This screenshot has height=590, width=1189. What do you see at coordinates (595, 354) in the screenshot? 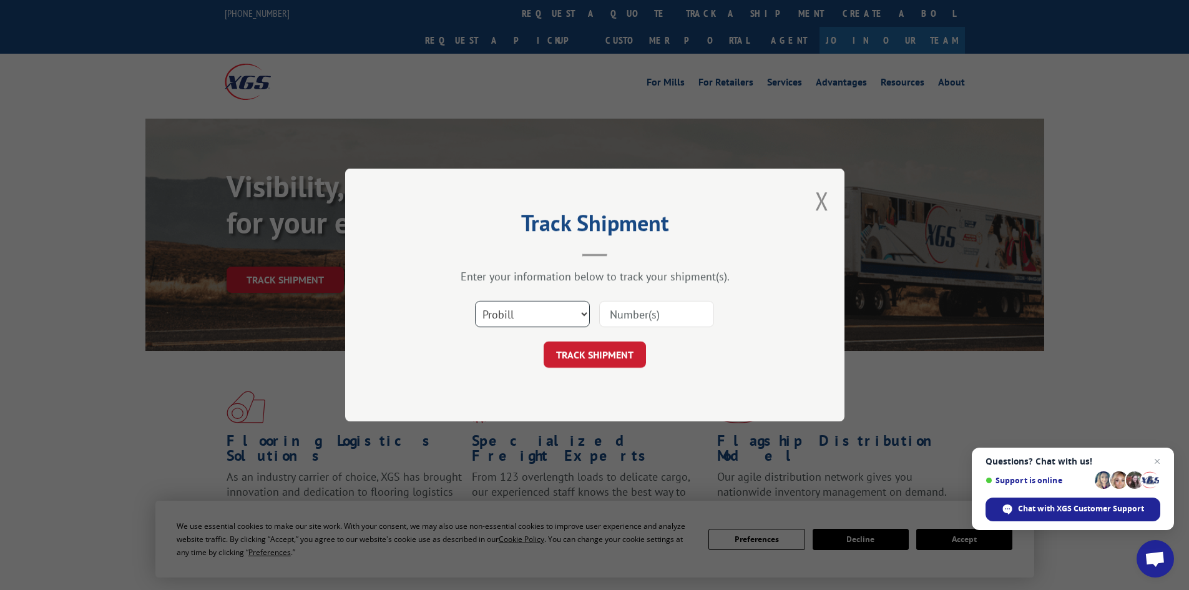
I see `button: TRACK SHIPMENT` at bounding box center [595, 354].